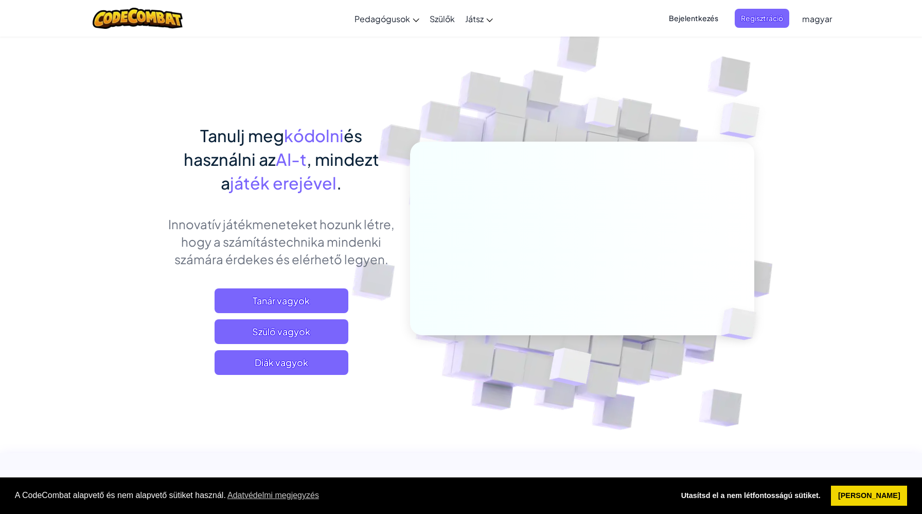 Image resolution: width=922 pixels, height=514 pixels. What do you see at coordinates (291, 159) in the screenshot?
I see `span: AI-t` at bounding box center [291, 159].